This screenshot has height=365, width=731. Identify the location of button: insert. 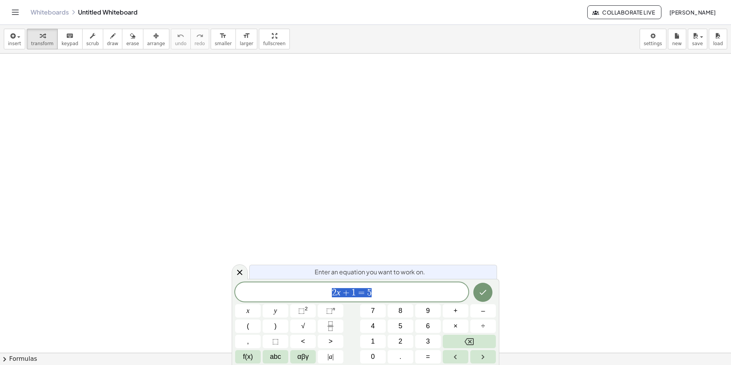
(15, 39).